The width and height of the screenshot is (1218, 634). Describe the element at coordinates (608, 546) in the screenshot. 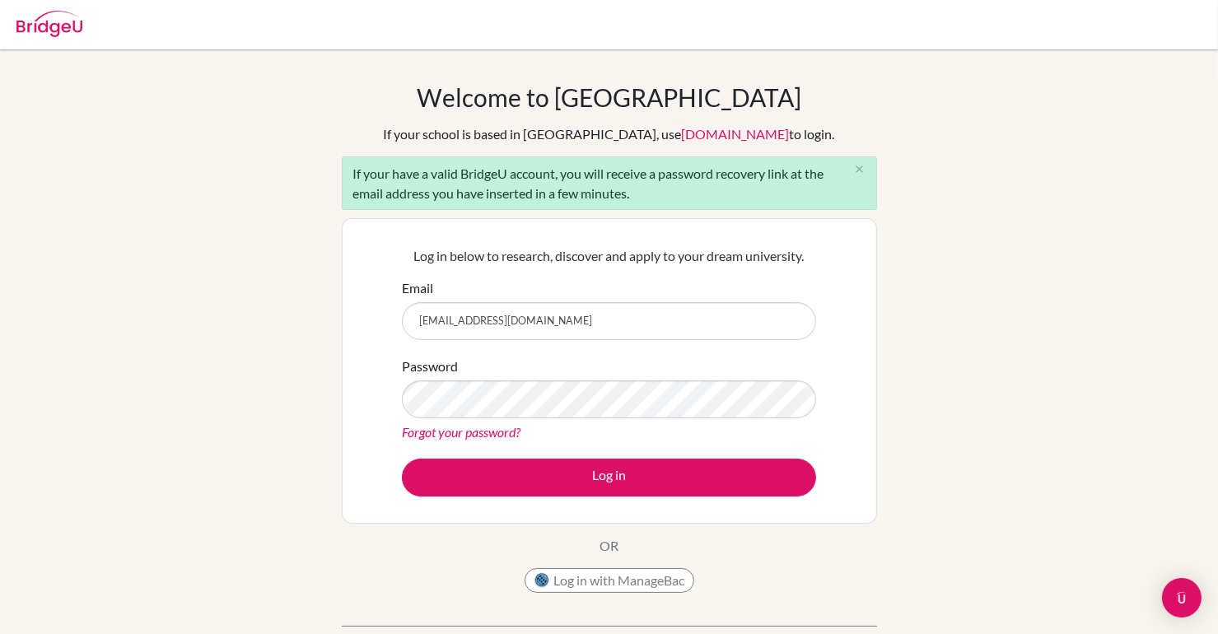

I see `p: OR` at that location.